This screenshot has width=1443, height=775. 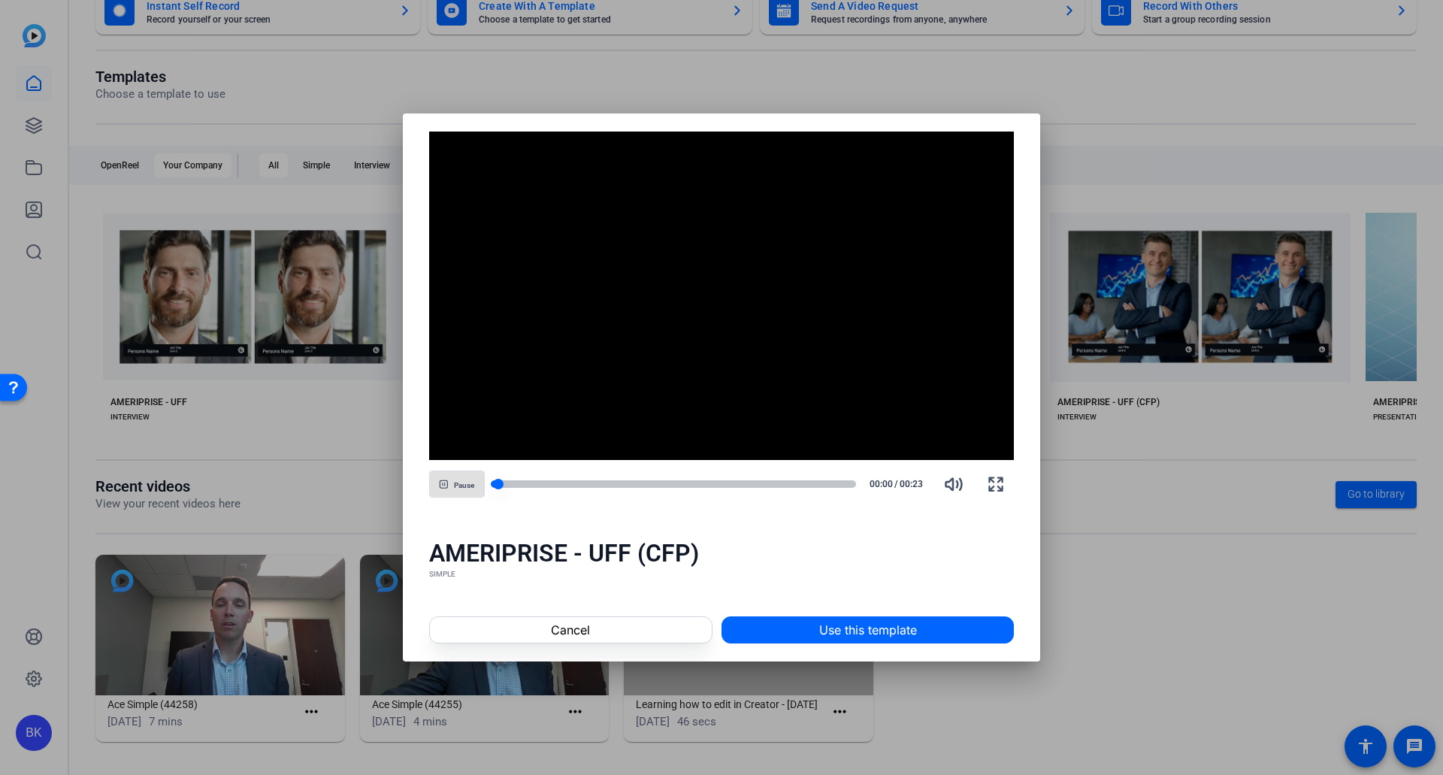 What do you see at coordinates (868, 630) in the screenshot?
I see `span: Use this template` at bounding box center [868, 630].